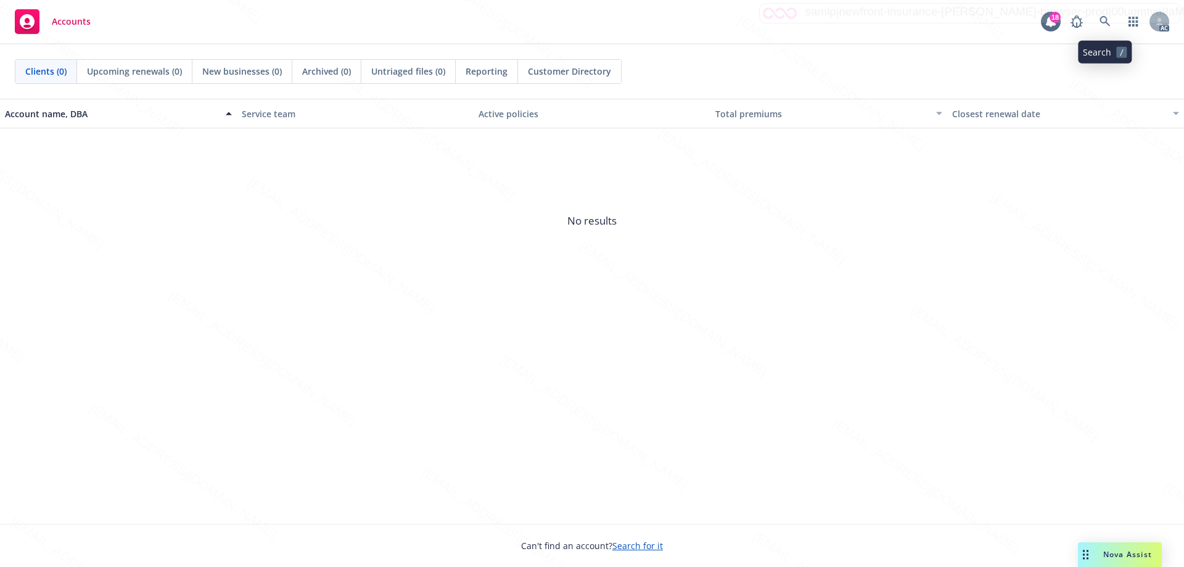  Describe the element at coordinates (592, 113) in the screenshot. I see `button: Active policies` at that location.